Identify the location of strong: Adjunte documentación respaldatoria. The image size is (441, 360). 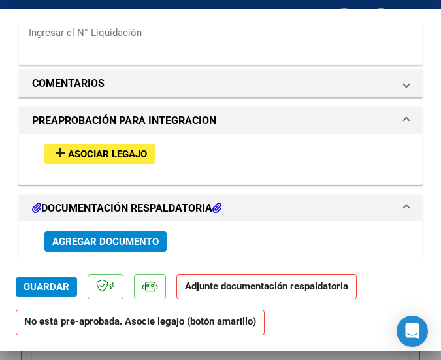
(266, 286).